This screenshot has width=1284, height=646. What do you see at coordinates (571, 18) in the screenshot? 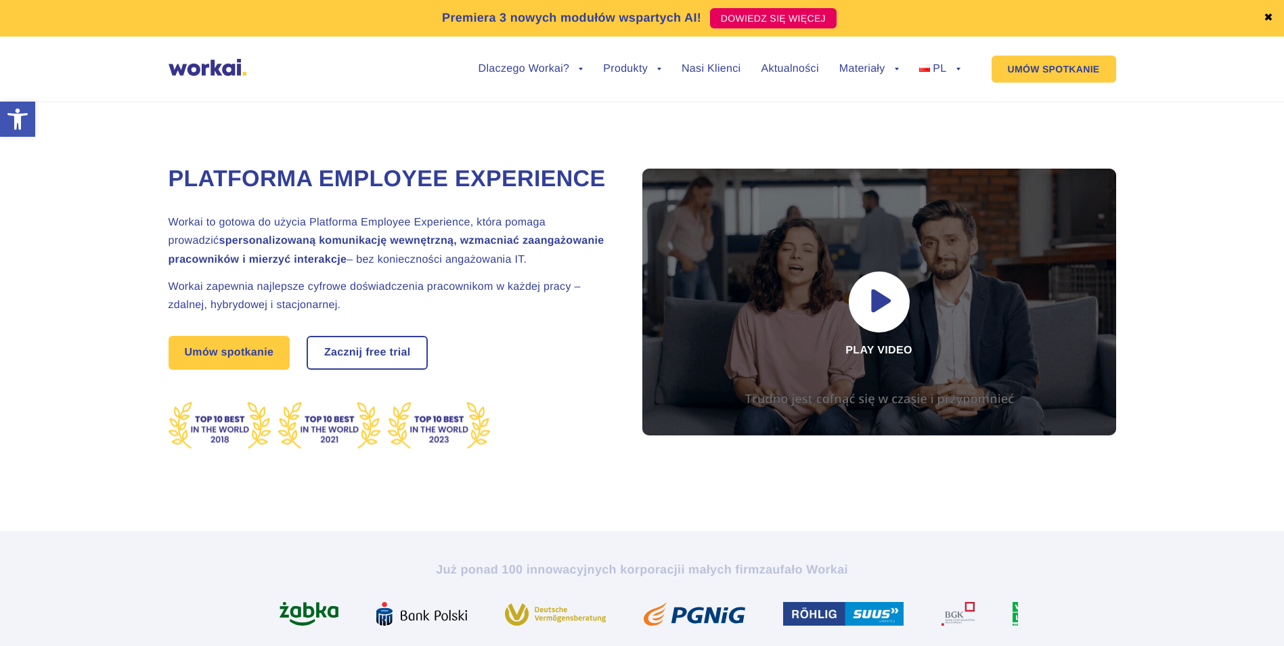
I see `p: Premiera 3 nowych modułów wspartych AI!` at bounding box center [571, 18].